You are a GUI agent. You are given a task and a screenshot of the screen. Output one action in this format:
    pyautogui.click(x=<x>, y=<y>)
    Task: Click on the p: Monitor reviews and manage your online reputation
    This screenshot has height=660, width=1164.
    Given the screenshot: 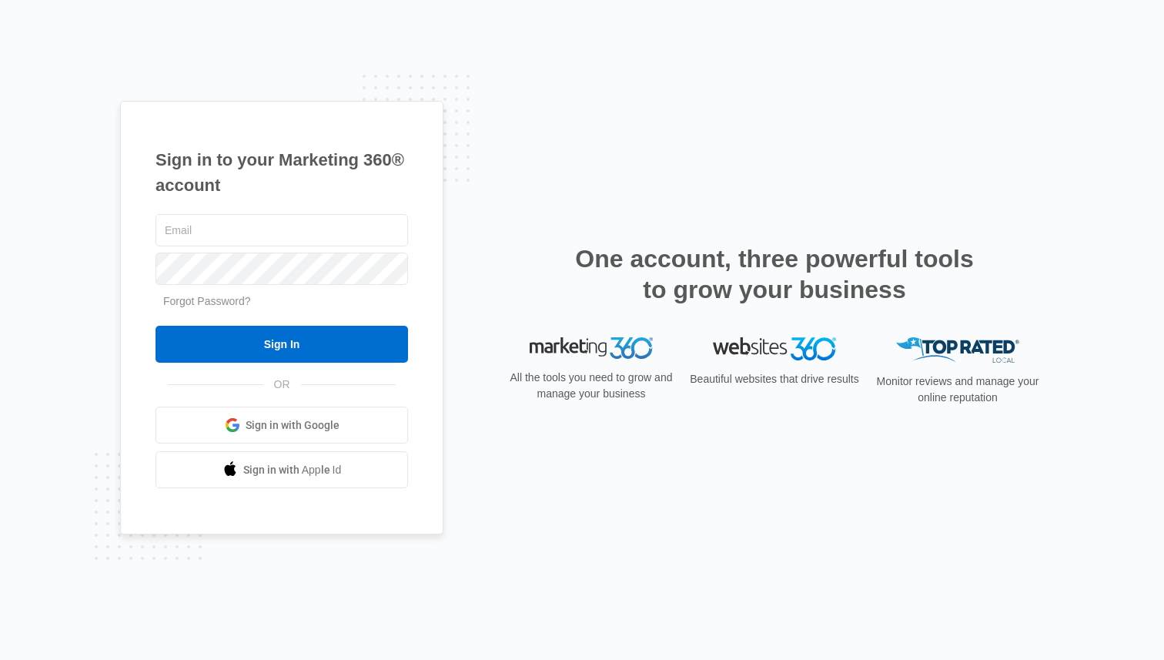 What is the action you would take?
    pyautogui.click(x=958, y=390)
    